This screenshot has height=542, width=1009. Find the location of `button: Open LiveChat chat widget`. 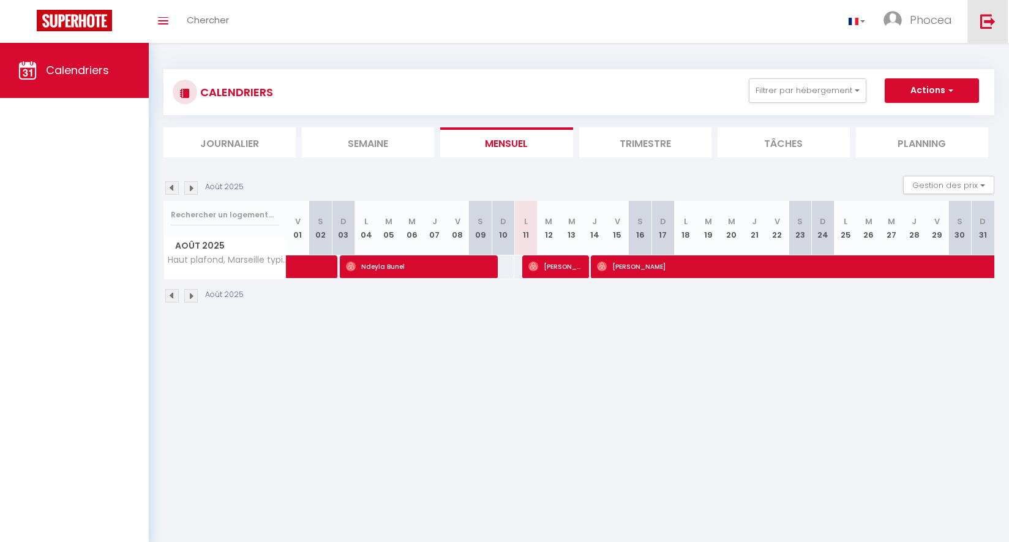

button: Open LiveChat chat widget is located at coordinates (28, 23).